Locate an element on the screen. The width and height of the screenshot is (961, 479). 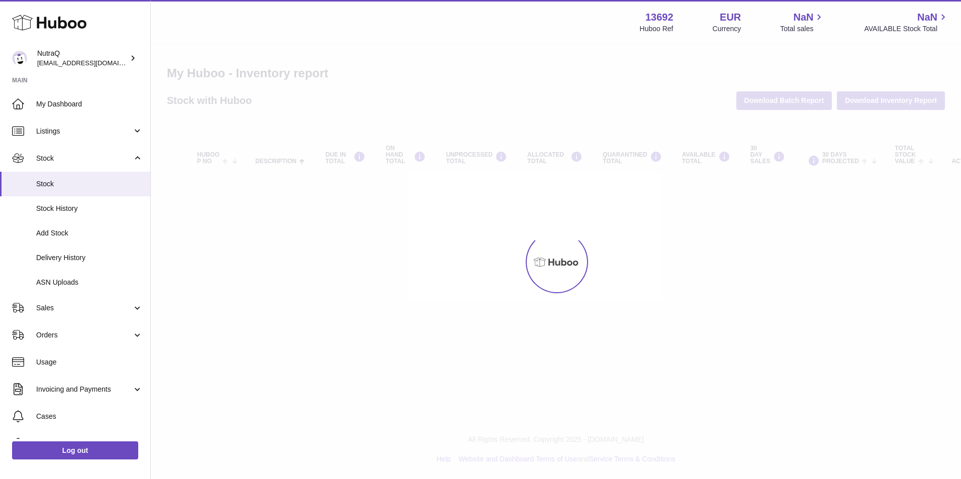
span: Listings is located at coordinates (84, 131).